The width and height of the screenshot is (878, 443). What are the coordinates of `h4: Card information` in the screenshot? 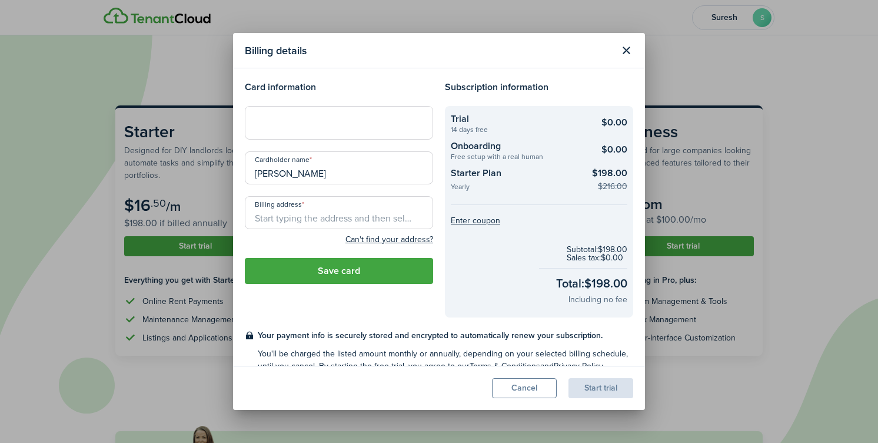 It's located at (339, 87).